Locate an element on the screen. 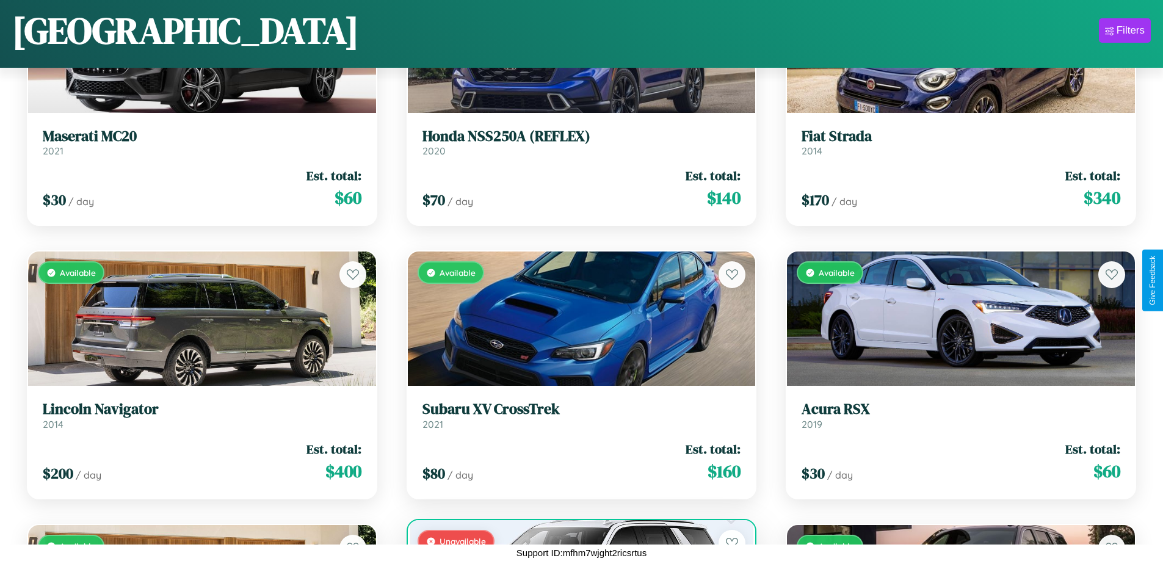  a: Fiat Strada2014 is located at coordinates (961, 142).